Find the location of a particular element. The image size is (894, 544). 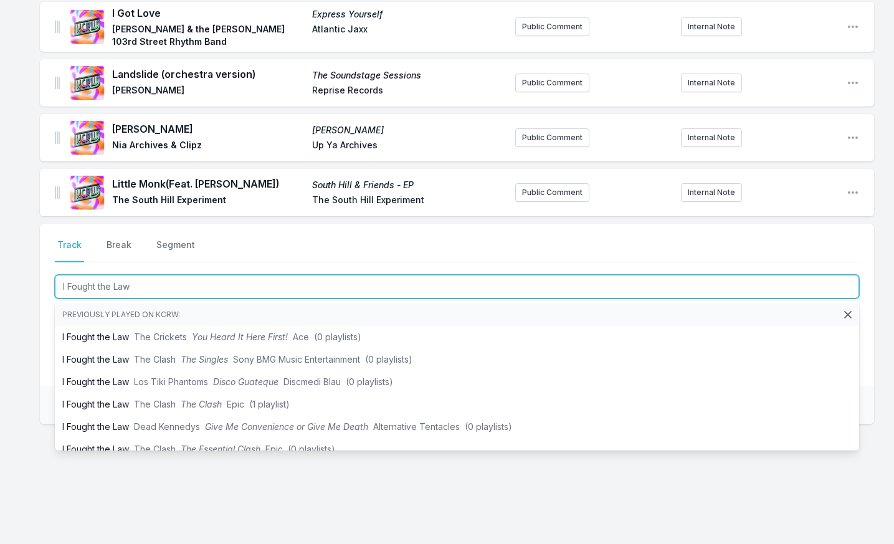

img: South Hill & Friends - EP is located at coordinates (87, 193).